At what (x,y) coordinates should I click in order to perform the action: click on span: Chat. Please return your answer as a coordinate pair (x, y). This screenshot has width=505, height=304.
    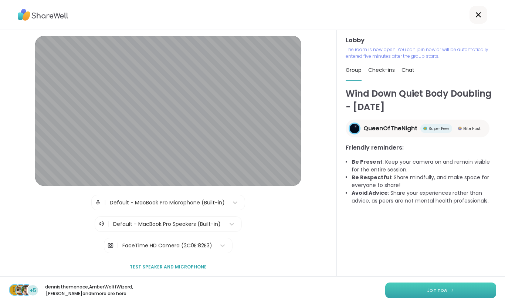
    Looking at the image, I should click on (408, 70).